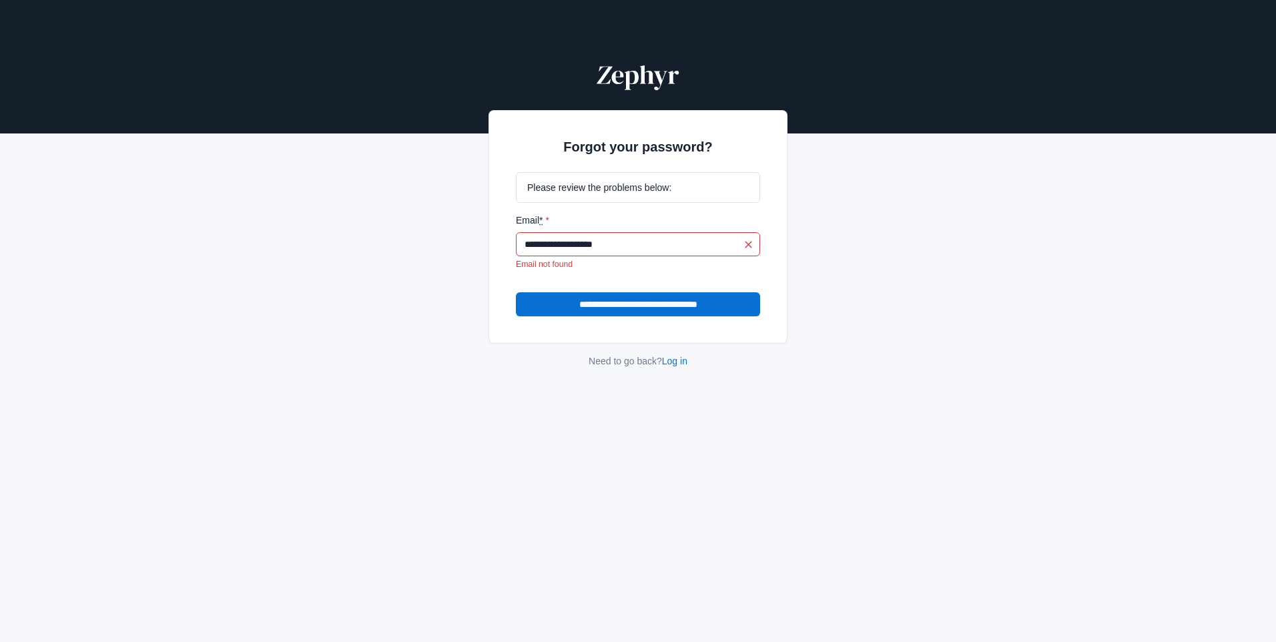 The image size is (1276, 642). Describe the element at coordinates (638, 147) in the screenshot. I see `h2: Forgot your password?` at that location.